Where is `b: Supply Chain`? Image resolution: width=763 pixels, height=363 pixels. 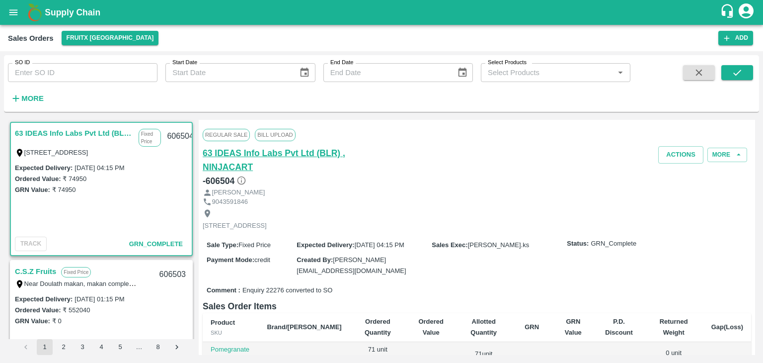 b: Supply Chain is located at coordinates (73, 12).